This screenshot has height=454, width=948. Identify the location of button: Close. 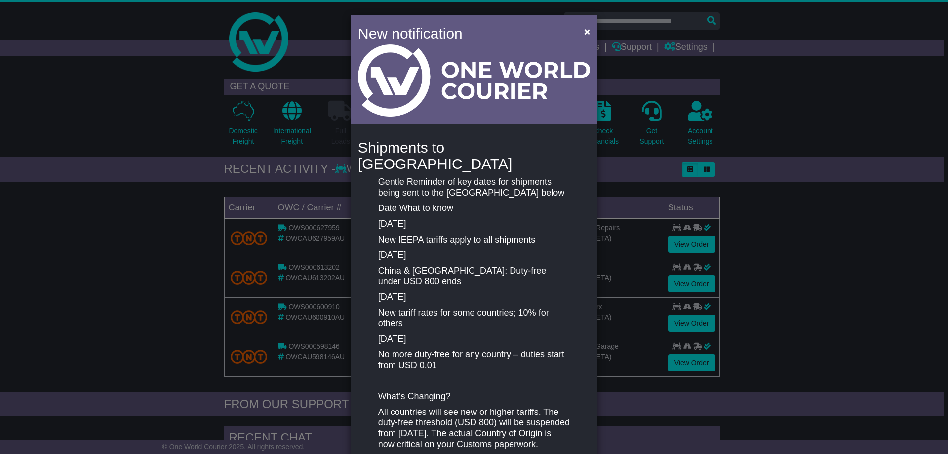
(587, 31).